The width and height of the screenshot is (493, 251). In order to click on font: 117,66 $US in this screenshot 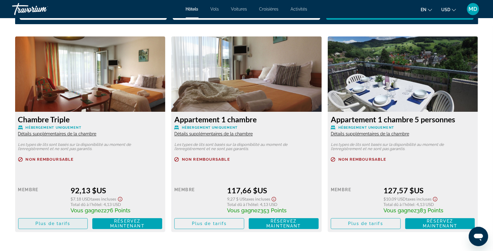, I will do `click(247, 191)`.